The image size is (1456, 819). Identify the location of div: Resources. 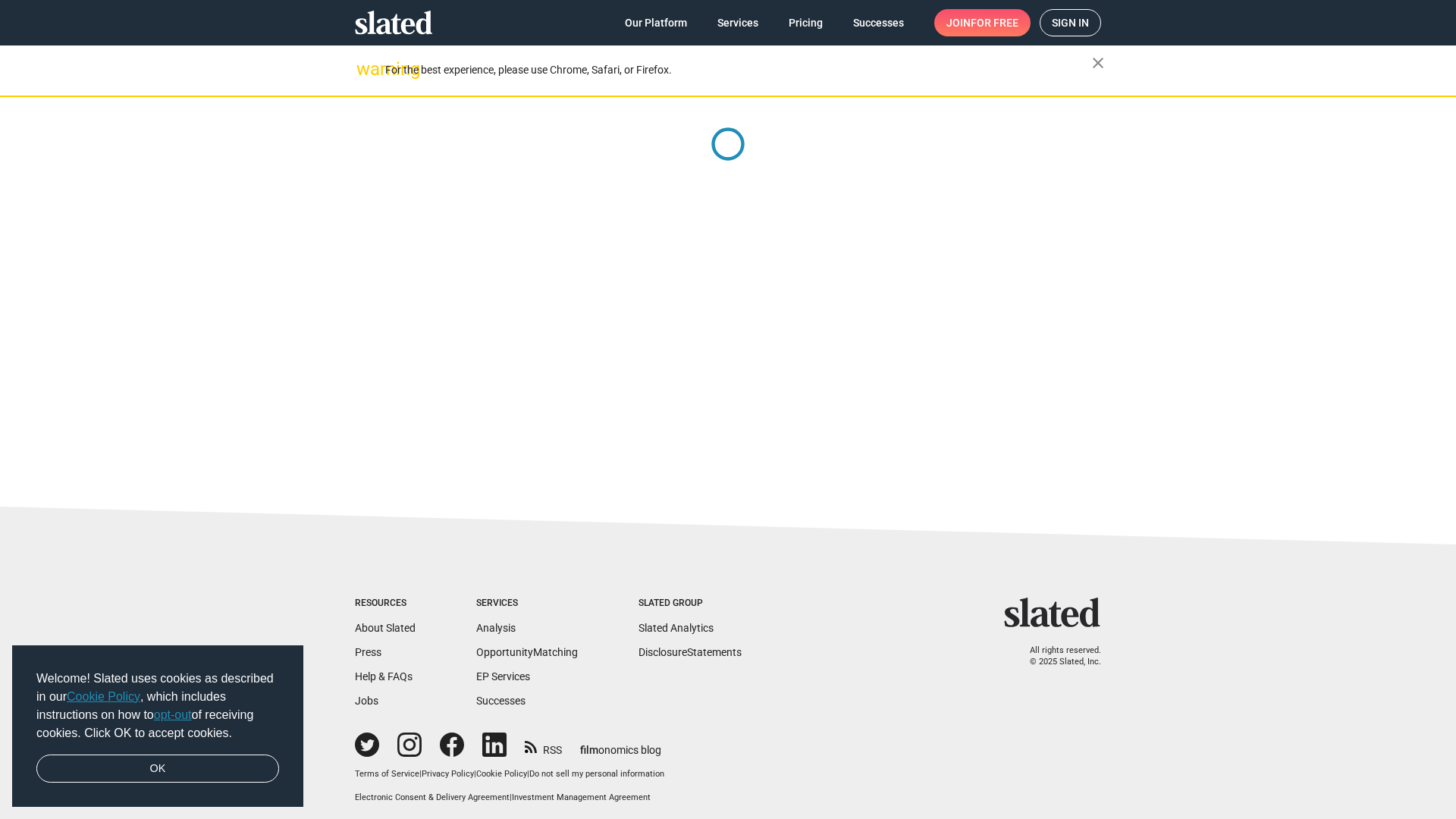
(385, 603).